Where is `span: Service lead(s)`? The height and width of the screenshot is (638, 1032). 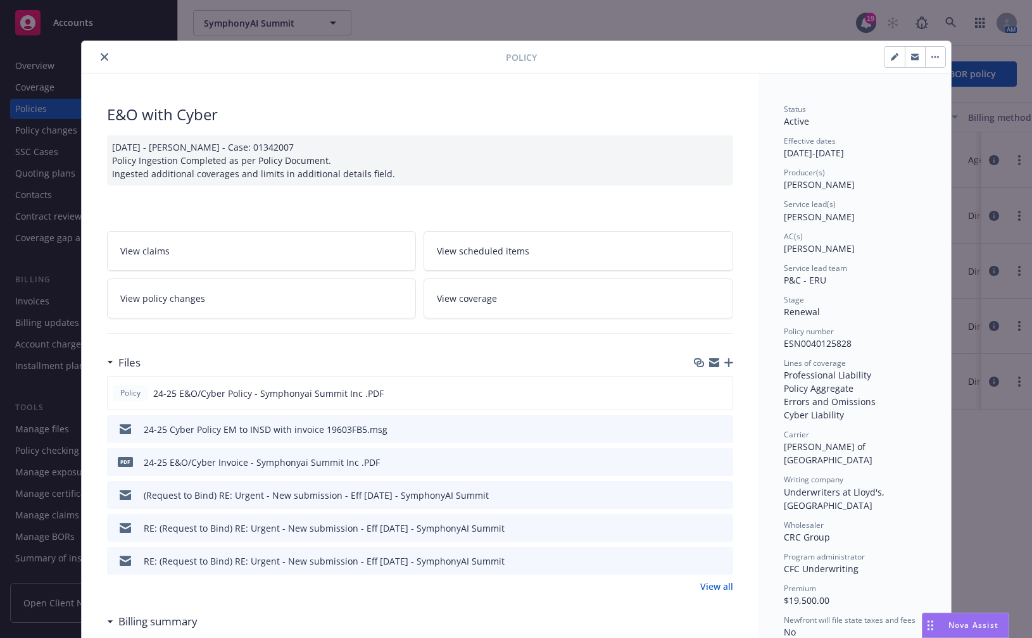
span: Service lead(s) is located at coordinates (810, 204).